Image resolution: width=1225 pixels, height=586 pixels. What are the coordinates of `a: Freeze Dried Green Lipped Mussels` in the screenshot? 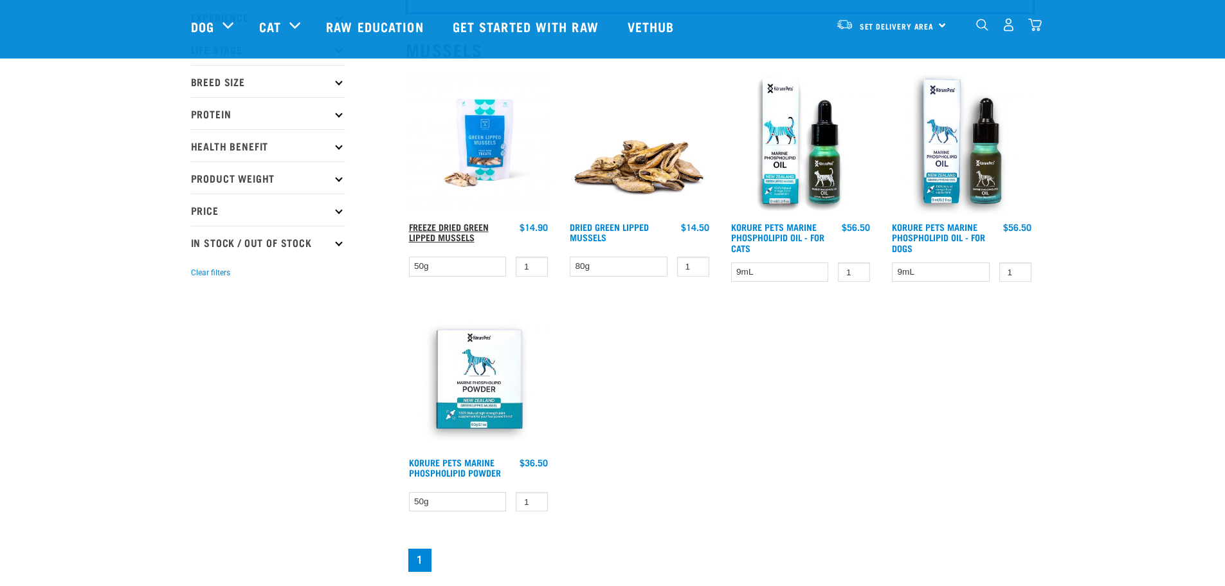 It's located at (449, 232).